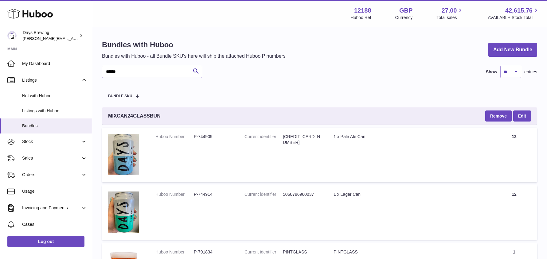 The width and height of the screenshot is (547, 259). What do you see at coordinates (531, 72) in the screenshot?
I see `span: entries` at bounding box center [531, 72].